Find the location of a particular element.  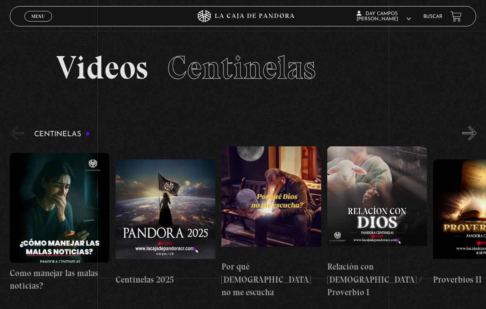

a: Centinelas 2025 is located at coordinates (165, 223).